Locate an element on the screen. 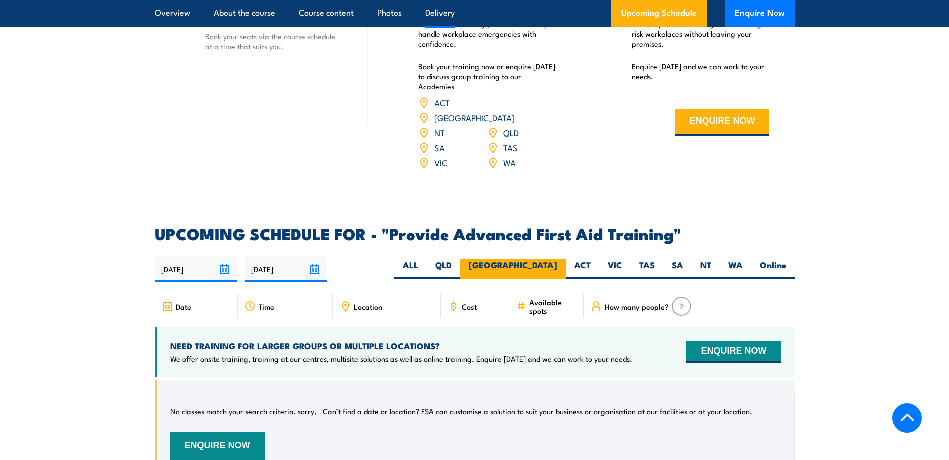 This screenshot has width=949, height=460. a: SA is located at coordinates (439, 148).